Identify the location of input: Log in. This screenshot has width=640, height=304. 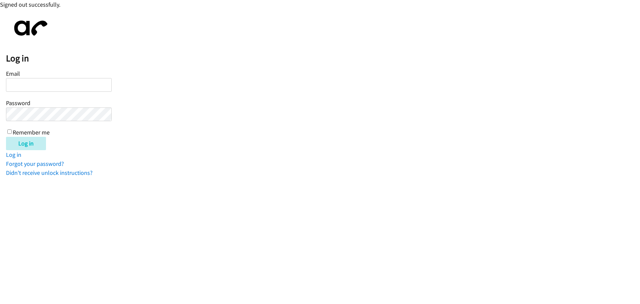
(26, 143).